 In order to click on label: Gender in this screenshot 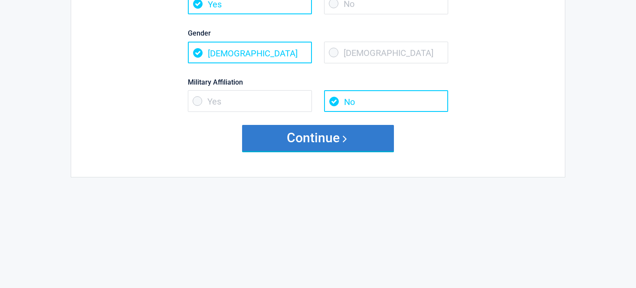, I will do `click(318, 33)`.